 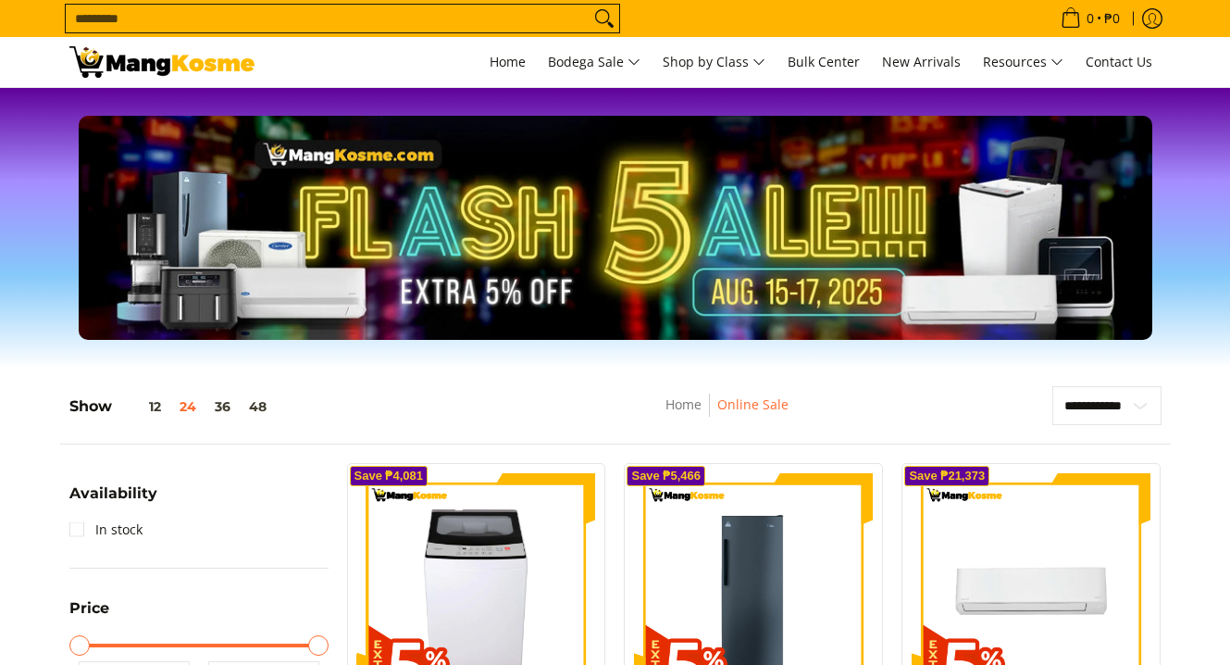 What do you see at coordinates (389, 476) in the screenshot?
I see `span: Save ₱4,081` at bounding box center [389, 476].